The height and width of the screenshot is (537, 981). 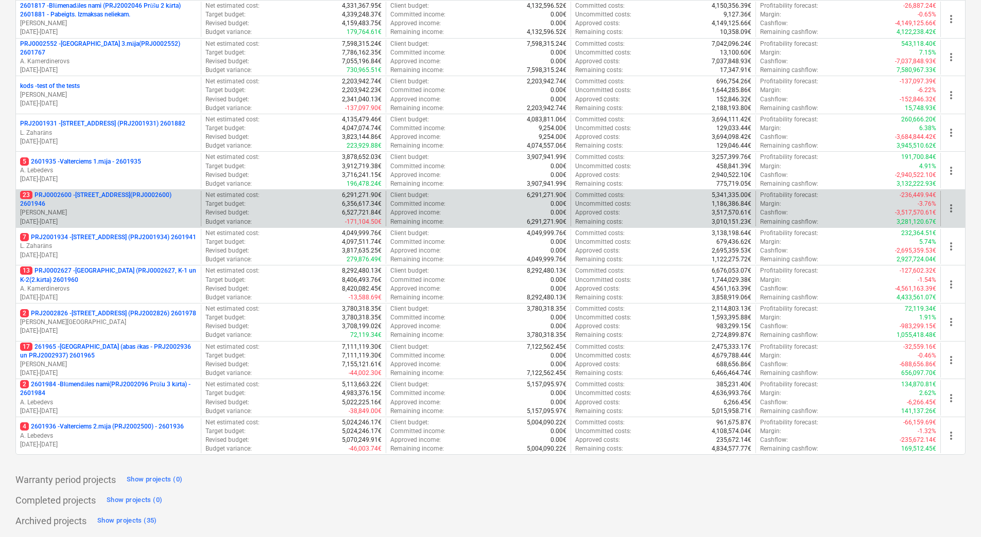 What do you see at coordinates (734, 128) in the screenshot?
I see `p: 129,033.44€` at bounding box center [734, 128].